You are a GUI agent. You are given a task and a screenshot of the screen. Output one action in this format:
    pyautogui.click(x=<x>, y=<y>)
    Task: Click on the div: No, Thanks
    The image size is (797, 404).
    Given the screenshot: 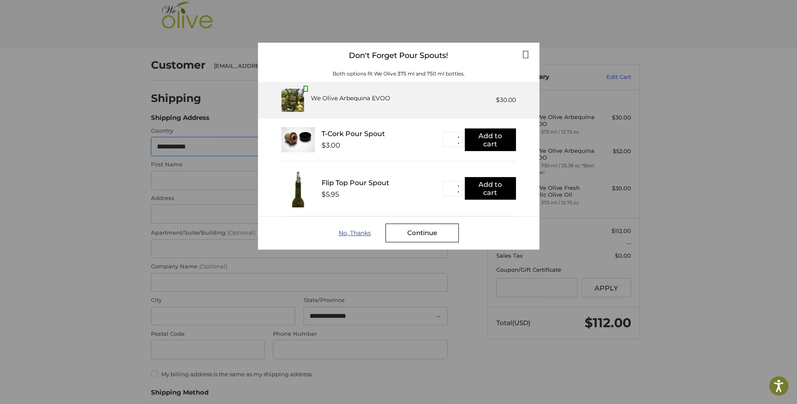 What is the action you would take?
    pyautogui.click(x=362, y=233)
    